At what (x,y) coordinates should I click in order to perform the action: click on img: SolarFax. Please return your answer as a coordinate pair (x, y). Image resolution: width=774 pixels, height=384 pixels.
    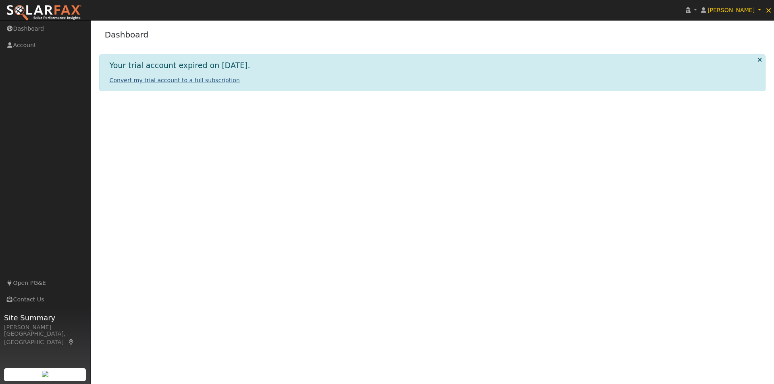
    Looking at the image, I should click on (44, 13).